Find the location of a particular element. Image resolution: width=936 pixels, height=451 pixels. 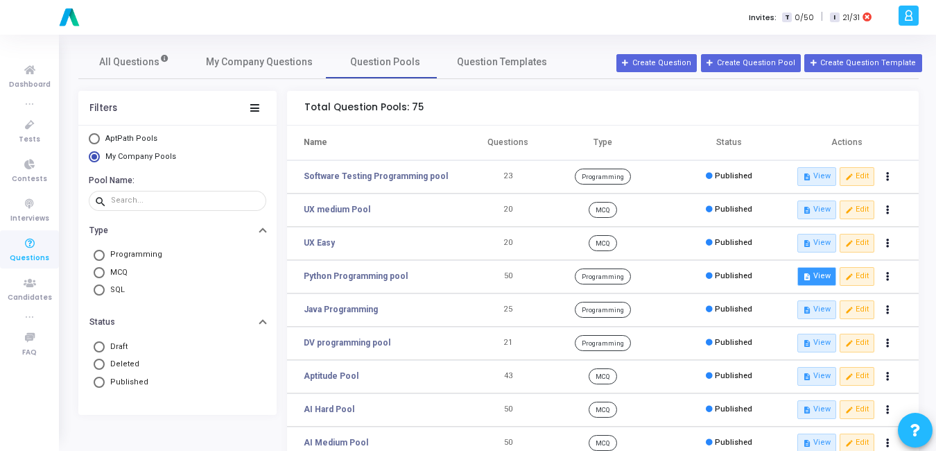

td: 23 is located at coordinates (508, 177).